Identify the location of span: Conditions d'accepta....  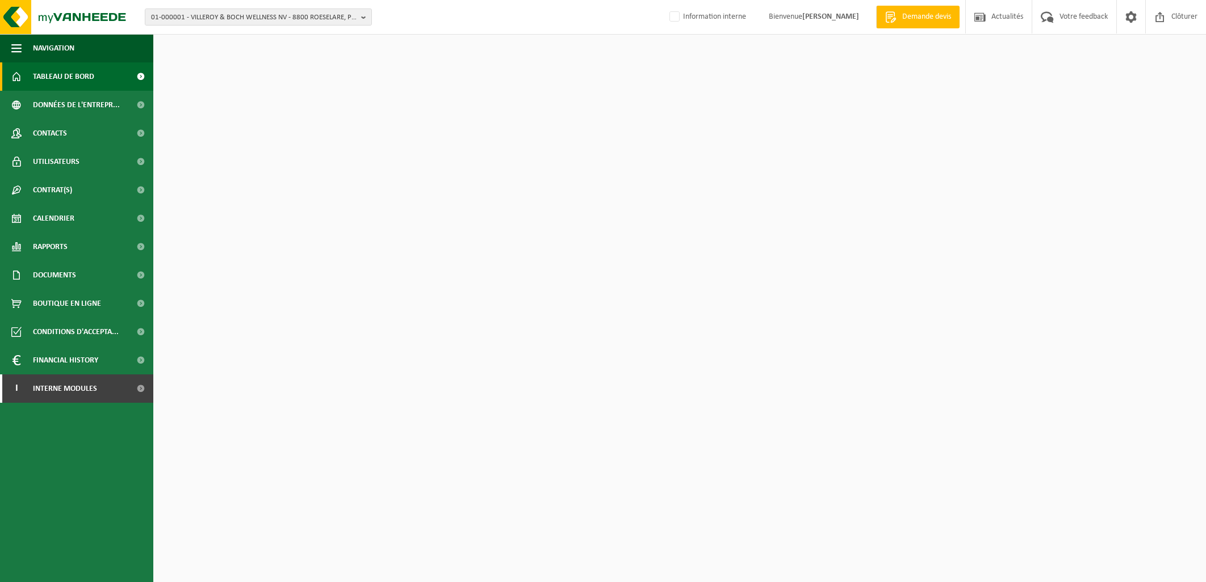
(75, 332).